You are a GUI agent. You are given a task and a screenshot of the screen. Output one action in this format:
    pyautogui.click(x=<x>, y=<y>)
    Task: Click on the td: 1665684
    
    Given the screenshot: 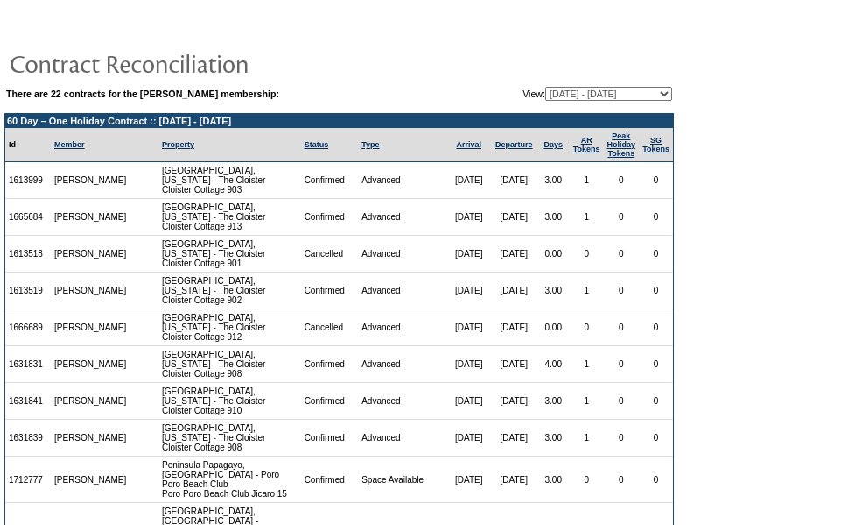 What is the action you would take?
    pyautogui.click(x=28, y=217)
    